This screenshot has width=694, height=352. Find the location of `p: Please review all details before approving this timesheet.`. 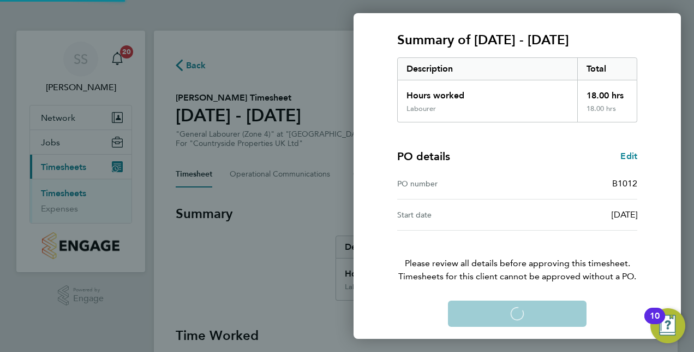

p: Please review all details before approving this timesheet. is located at coordinates (517, 257).